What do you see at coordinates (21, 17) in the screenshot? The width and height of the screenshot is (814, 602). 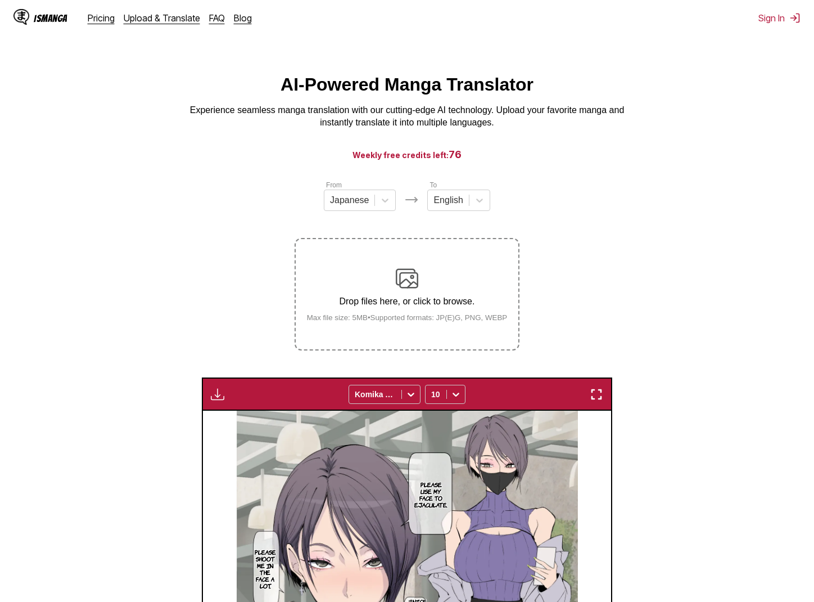 I see `img: IsManga Logo` at bounding box center [21, 17].